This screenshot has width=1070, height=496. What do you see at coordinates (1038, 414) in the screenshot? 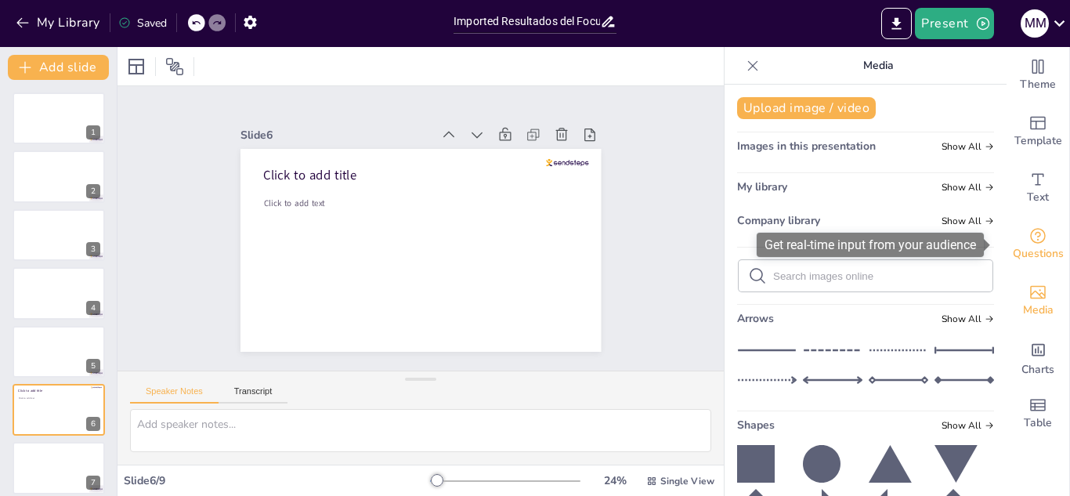
I see `div: Add a table` at bounding box center [1038, 414].